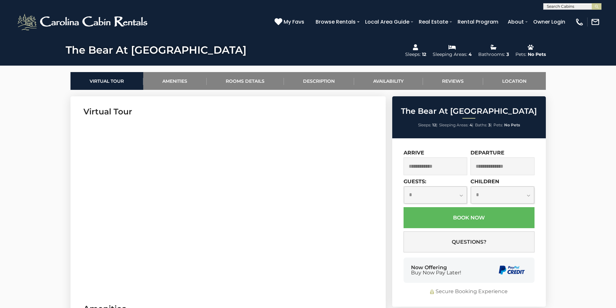 The image size is (616, 308). Describe the element at coordinates (469, 218) in the screenshot. I see `button: Book Now` at that location.